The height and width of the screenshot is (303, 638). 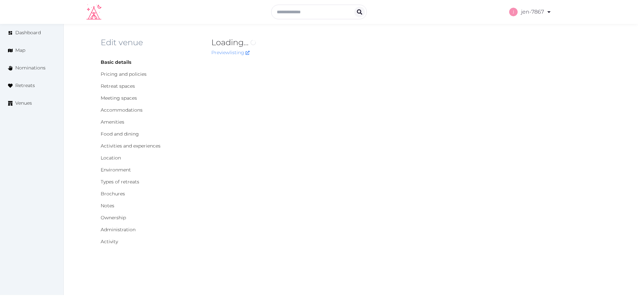 I want to click on a: Location, so click(x=111, y=158).